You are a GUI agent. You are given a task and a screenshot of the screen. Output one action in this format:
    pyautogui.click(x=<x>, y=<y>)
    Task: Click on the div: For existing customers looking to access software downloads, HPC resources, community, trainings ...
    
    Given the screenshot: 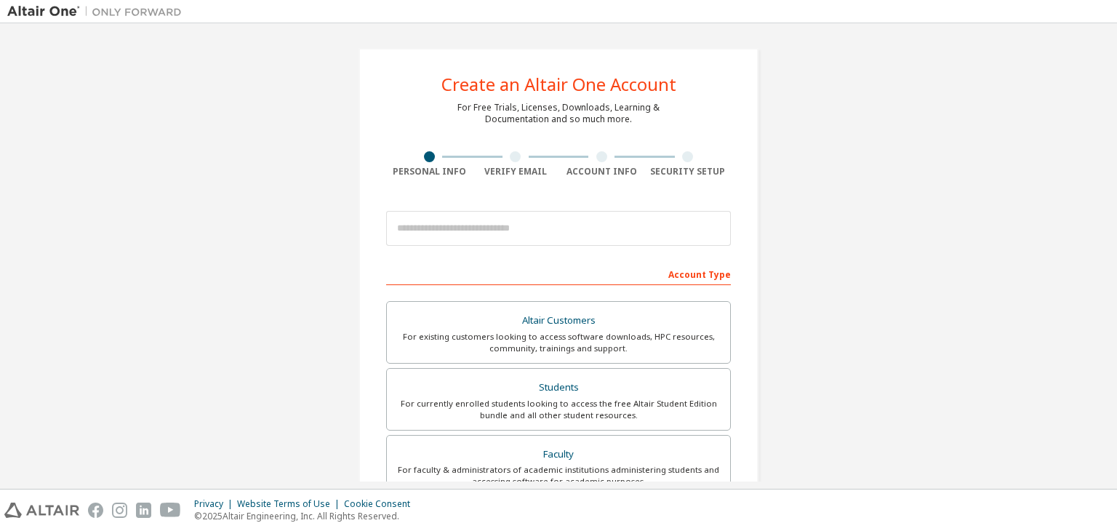 What is the action you would take?
    pyautogui.click(x=559, y=343)
    